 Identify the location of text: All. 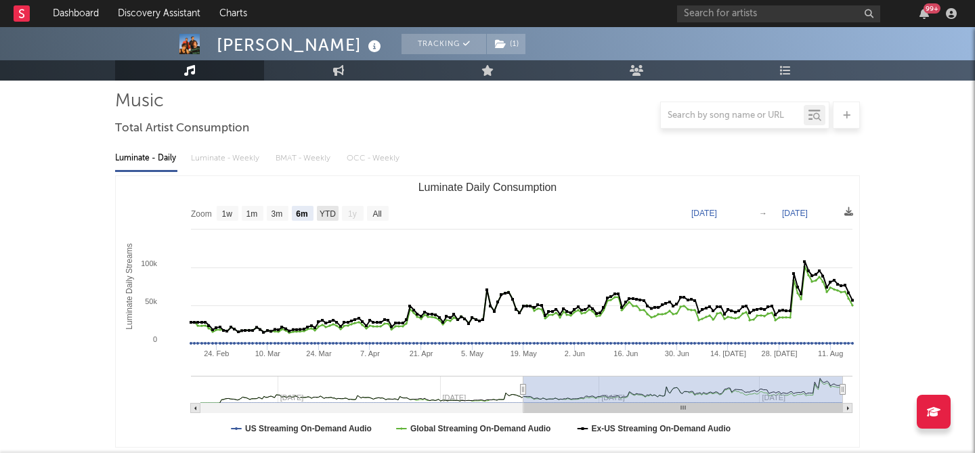
(376, 214).